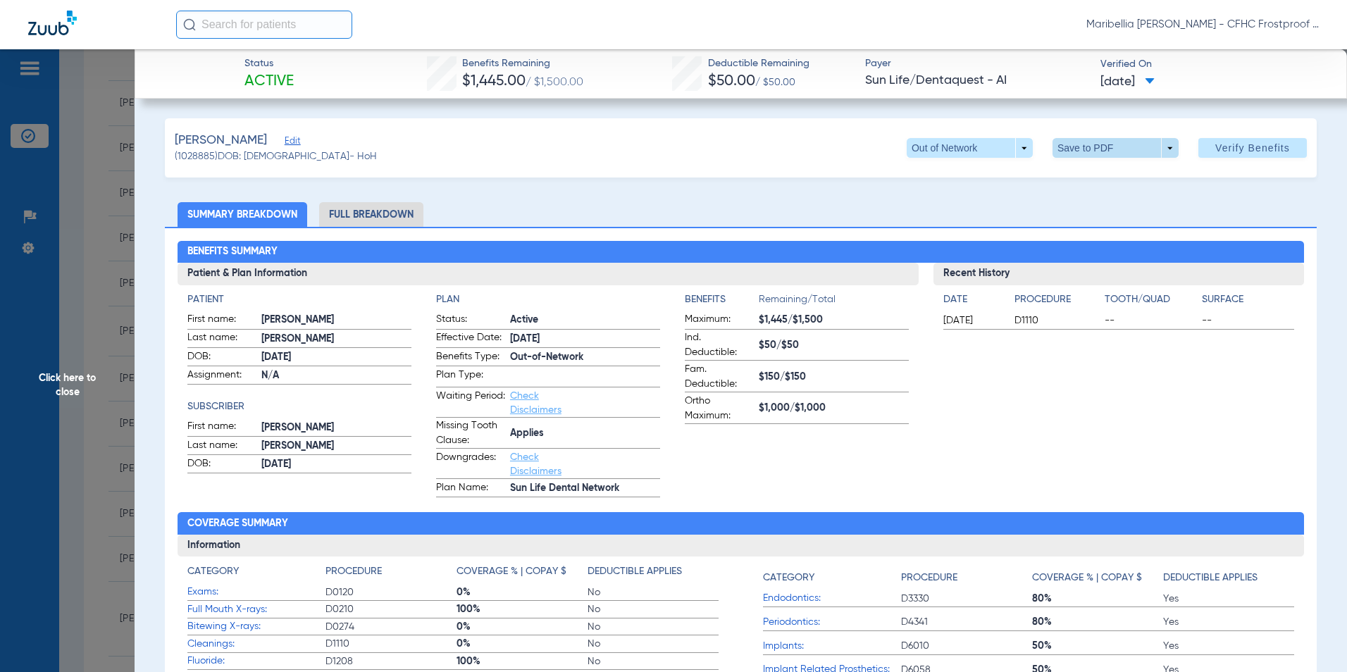 The image size is (1347, 672). Describe the element at coordinates (719, 320) in the screenshot. I see `span: Maximum:` at that location.